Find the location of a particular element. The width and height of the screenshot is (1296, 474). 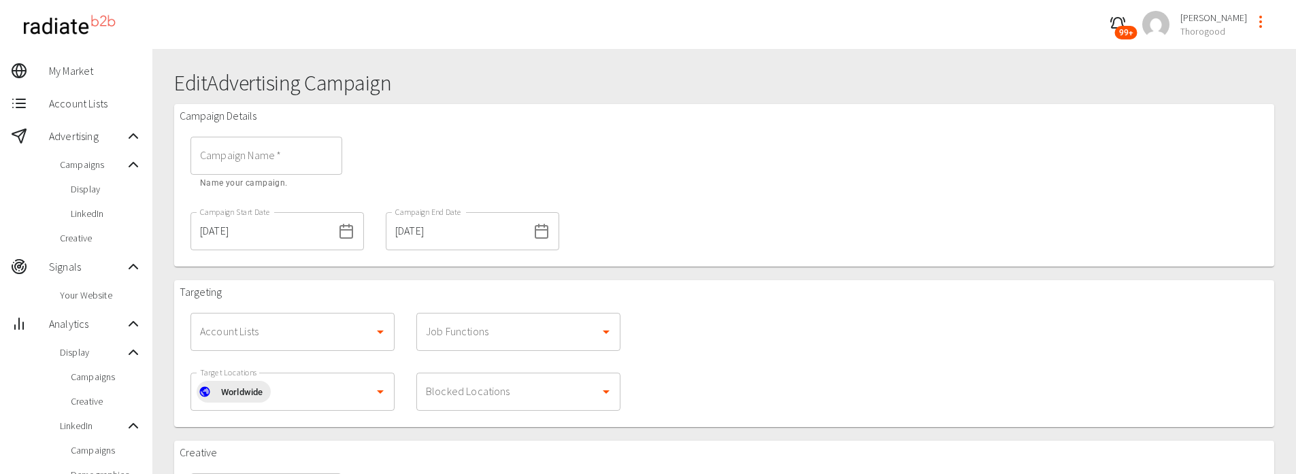

button: profile-menu is located at coordinates (1261, 22).